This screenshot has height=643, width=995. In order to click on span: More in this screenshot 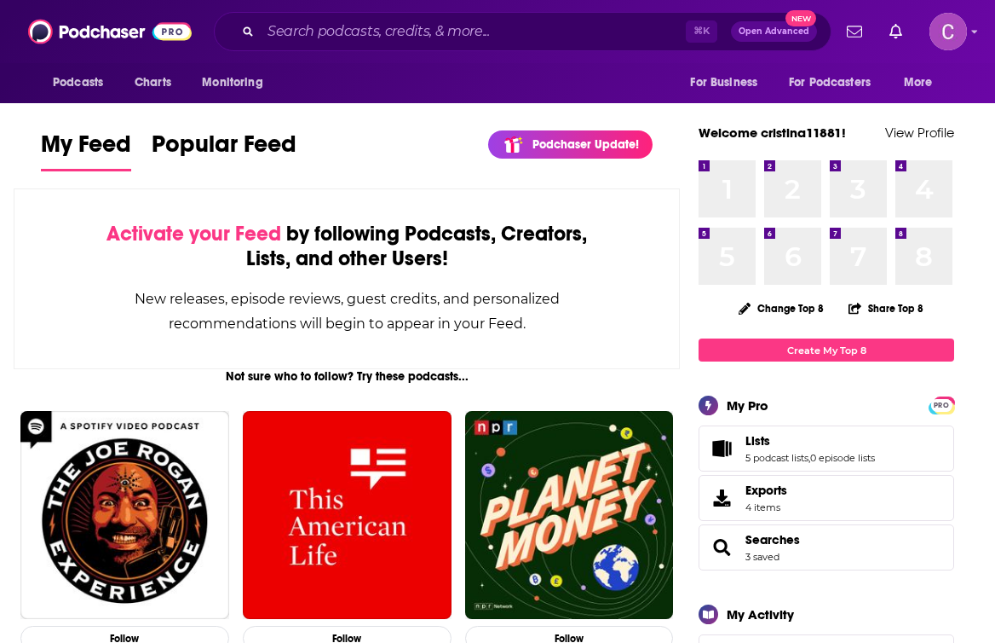, I will do `click(919, 83)`.